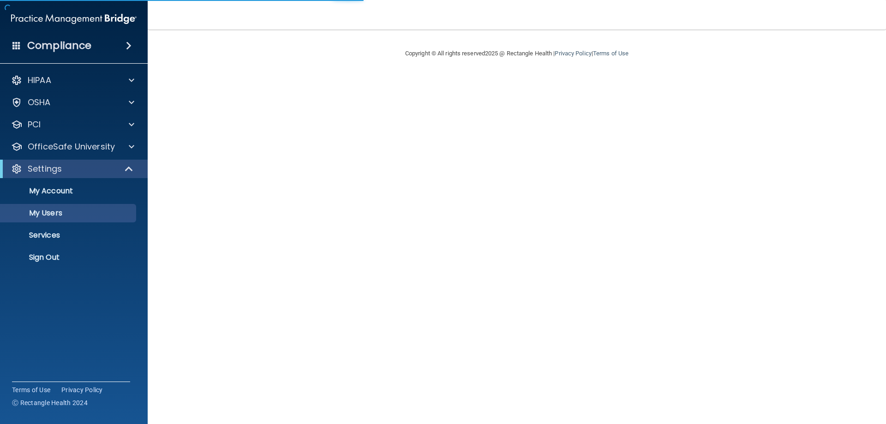 The height and width of the screenshot is (424, 886). Describe the element at coordinates (50, 403) in the screenshot. I see `span: Ⓒ Rectangle Health 2024` at that location.